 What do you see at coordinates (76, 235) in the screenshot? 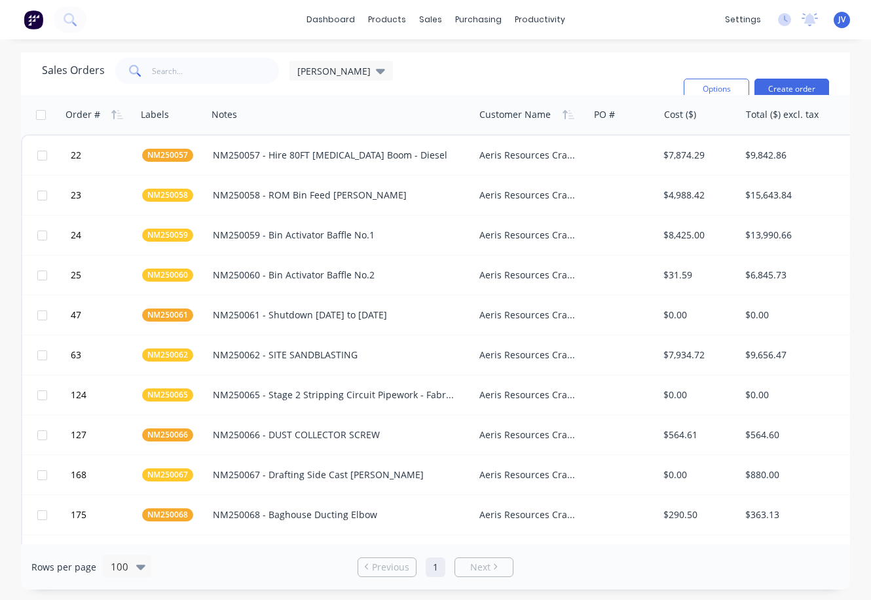
I see `span: 24` at bounding box center [76, 235].